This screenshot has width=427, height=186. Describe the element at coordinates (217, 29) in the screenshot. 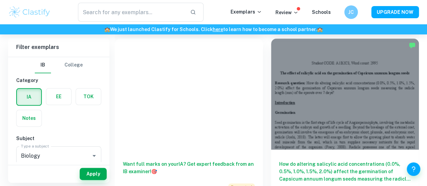

I see `a: here` at that location.